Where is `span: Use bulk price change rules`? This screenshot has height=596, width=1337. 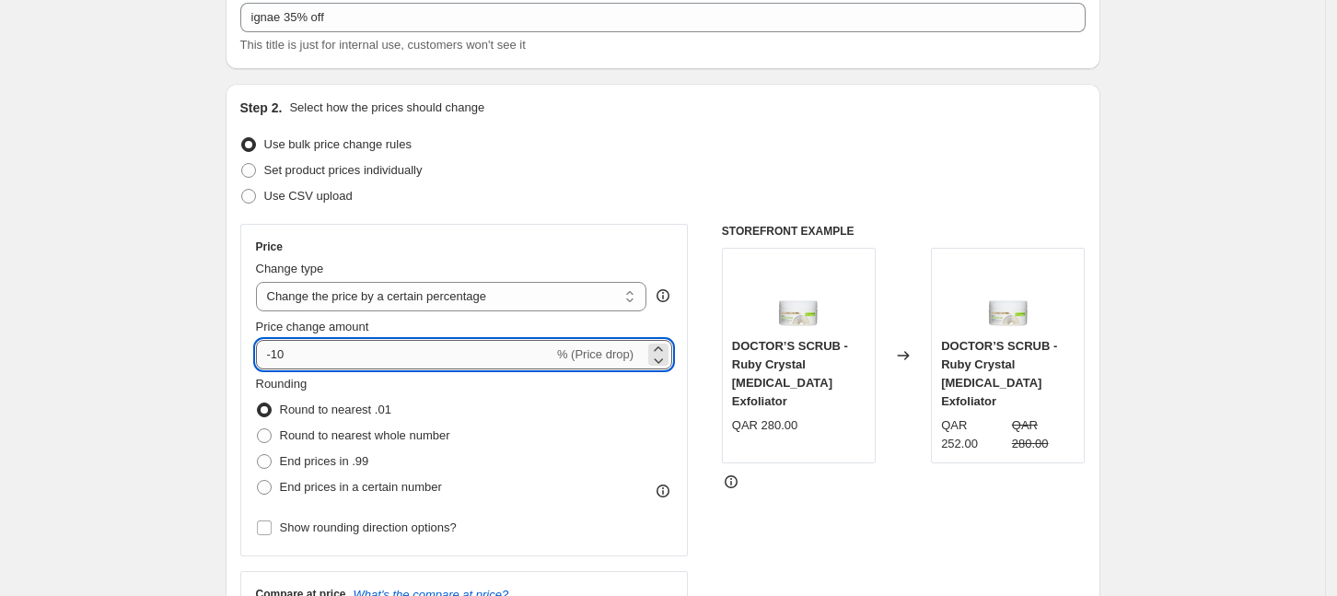
span: Use bulk price change rules is located at coordinates (338, 144).